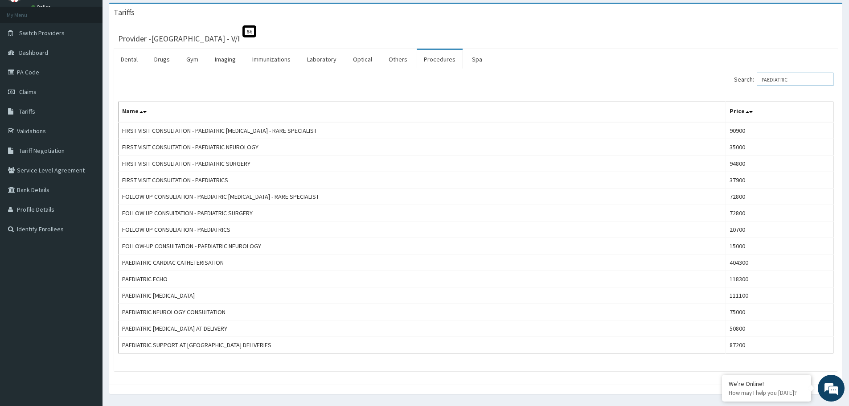 The width and height of the screenshot is (849, 406). I want to click on td: 20700, so click(780, 230).